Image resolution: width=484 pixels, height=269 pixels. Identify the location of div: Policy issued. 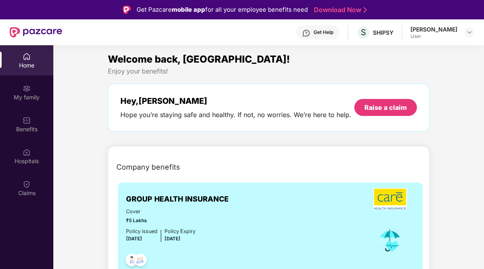
(142, 231).